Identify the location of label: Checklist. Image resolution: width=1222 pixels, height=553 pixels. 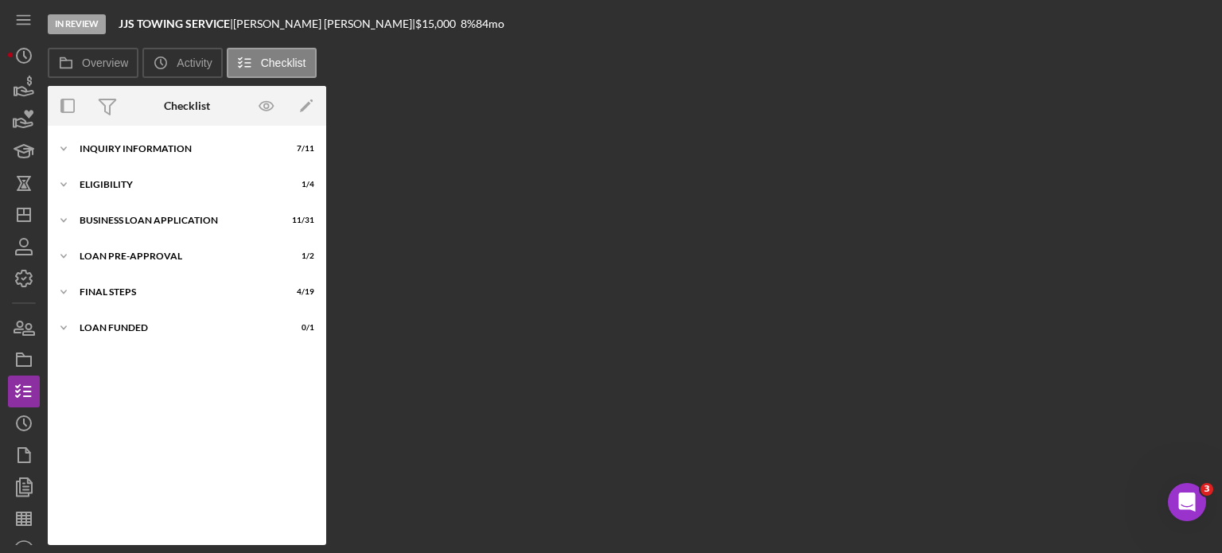
(283, 63).